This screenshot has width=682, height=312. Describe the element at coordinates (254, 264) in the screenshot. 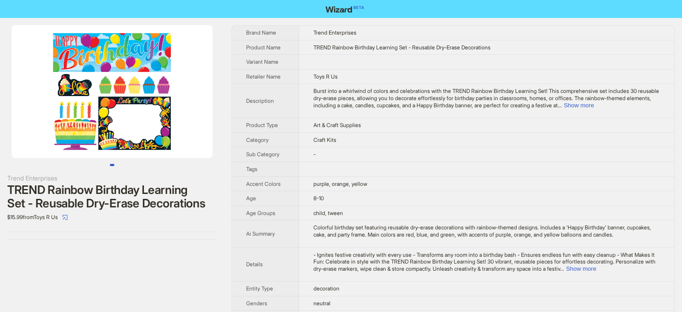

I see `span: Details` at that location.